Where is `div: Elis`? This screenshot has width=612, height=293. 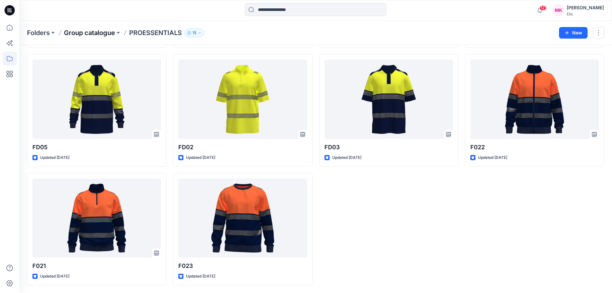
div: Elis is located at coordinates (585, 14).